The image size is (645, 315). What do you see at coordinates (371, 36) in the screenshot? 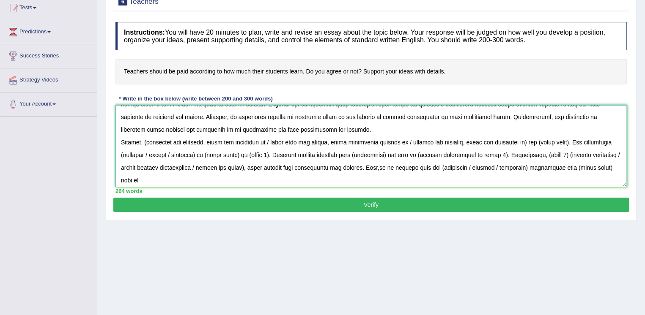
I see `h4: You will have 20 minutes to plan, write and revise an essay about the topic below. Your response ...` at bounding box center [371, 36].